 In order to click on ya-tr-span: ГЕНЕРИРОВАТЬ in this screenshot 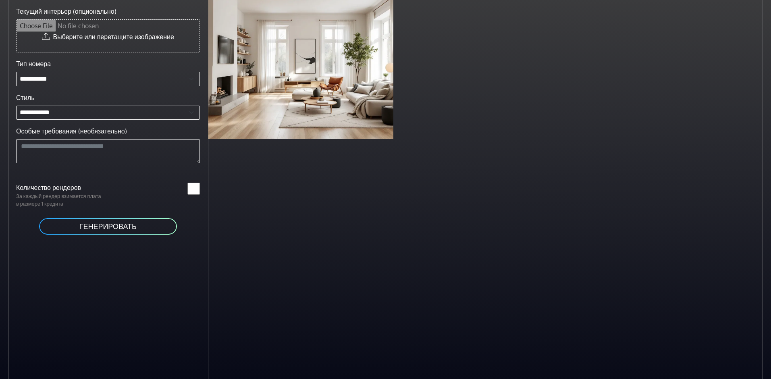, I will do `click(108, 226)`.